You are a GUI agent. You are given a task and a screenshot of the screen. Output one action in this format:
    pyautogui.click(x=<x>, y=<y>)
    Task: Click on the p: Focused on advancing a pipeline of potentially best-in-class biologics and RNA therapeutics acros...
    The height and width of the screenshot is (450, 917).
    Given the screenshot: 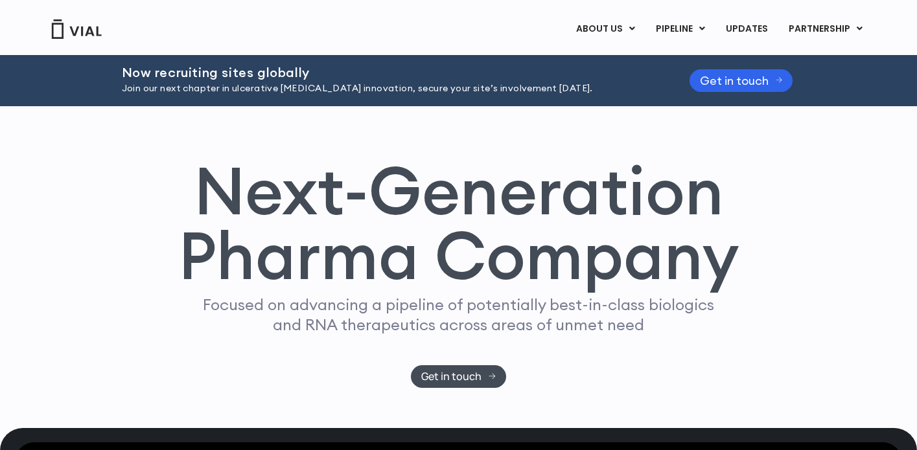 What is the action you would take?
    pyautogui.click(x=459, y=315)
    